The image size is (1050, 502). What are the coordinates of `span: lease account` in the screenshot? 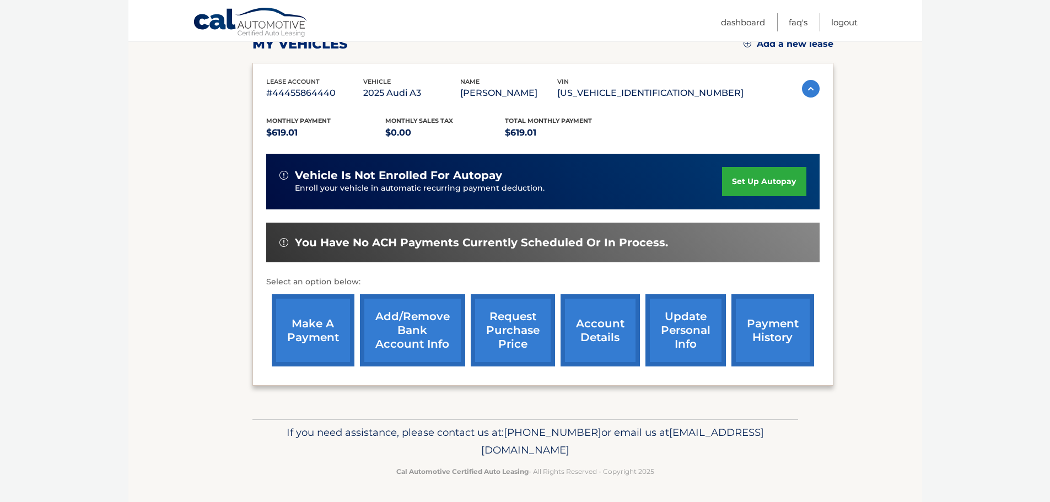 It's located at (293, 82).